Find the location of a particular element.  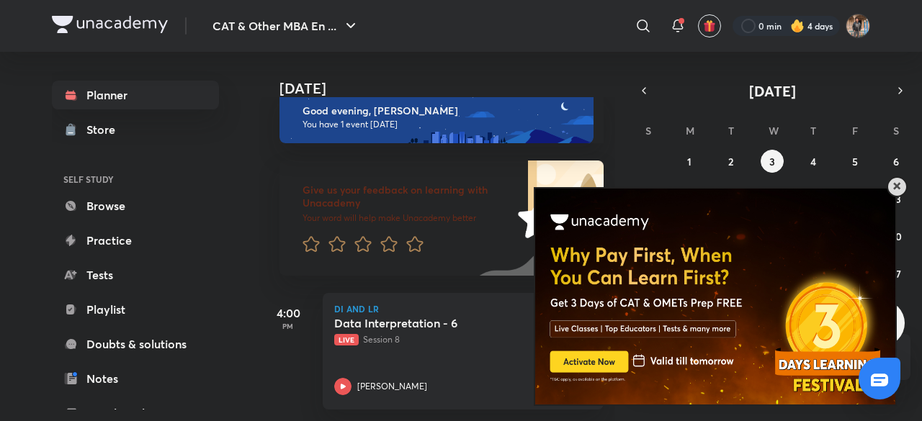

img: avatar is located at coordinates (709, 26).